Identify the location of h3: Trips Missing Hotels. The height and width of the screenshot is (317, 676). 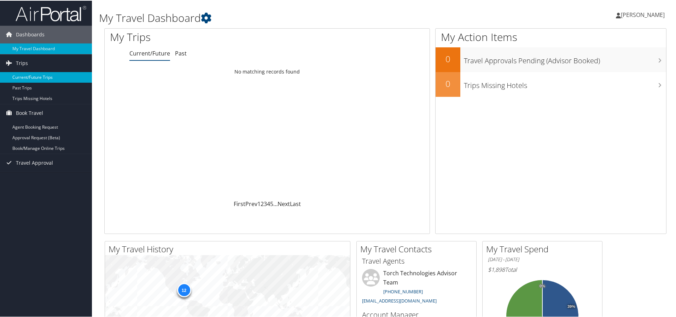
(565, 83).